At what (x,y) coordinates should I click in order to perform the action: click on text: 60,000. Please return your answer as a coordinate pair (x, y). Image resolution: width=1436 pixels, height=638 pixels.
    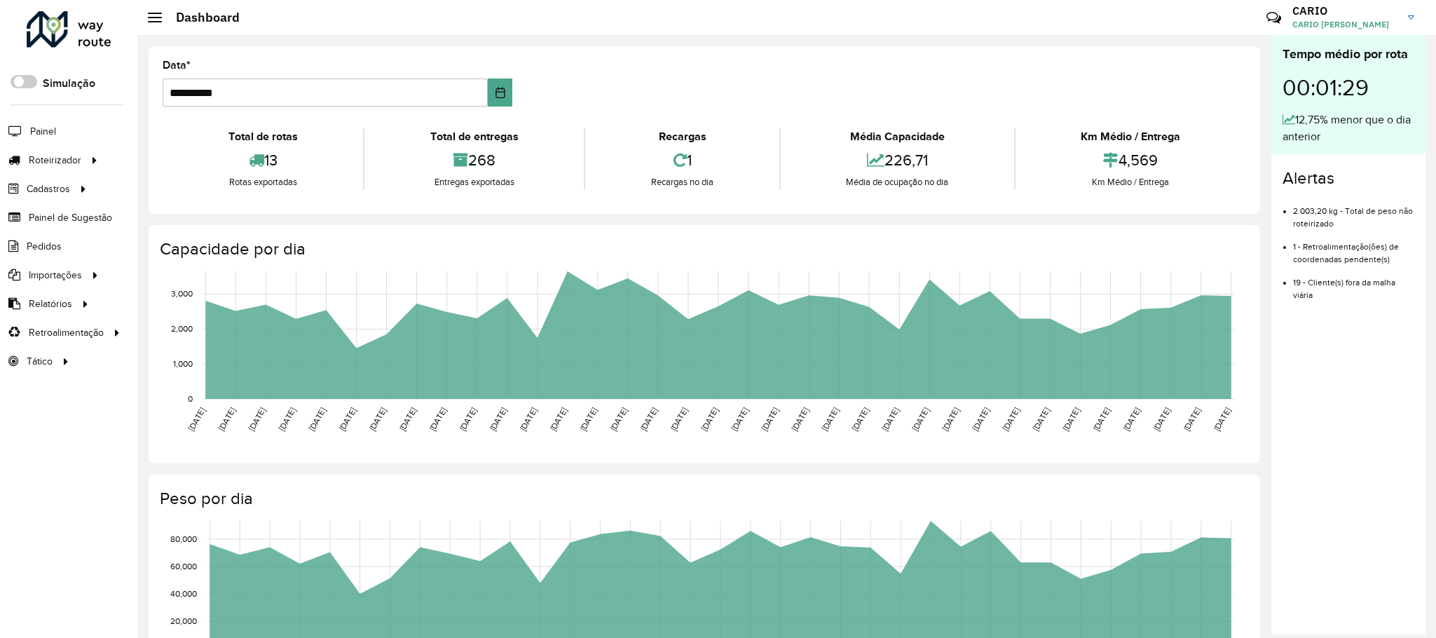
    Looking at the image, I should click on (184, 566).